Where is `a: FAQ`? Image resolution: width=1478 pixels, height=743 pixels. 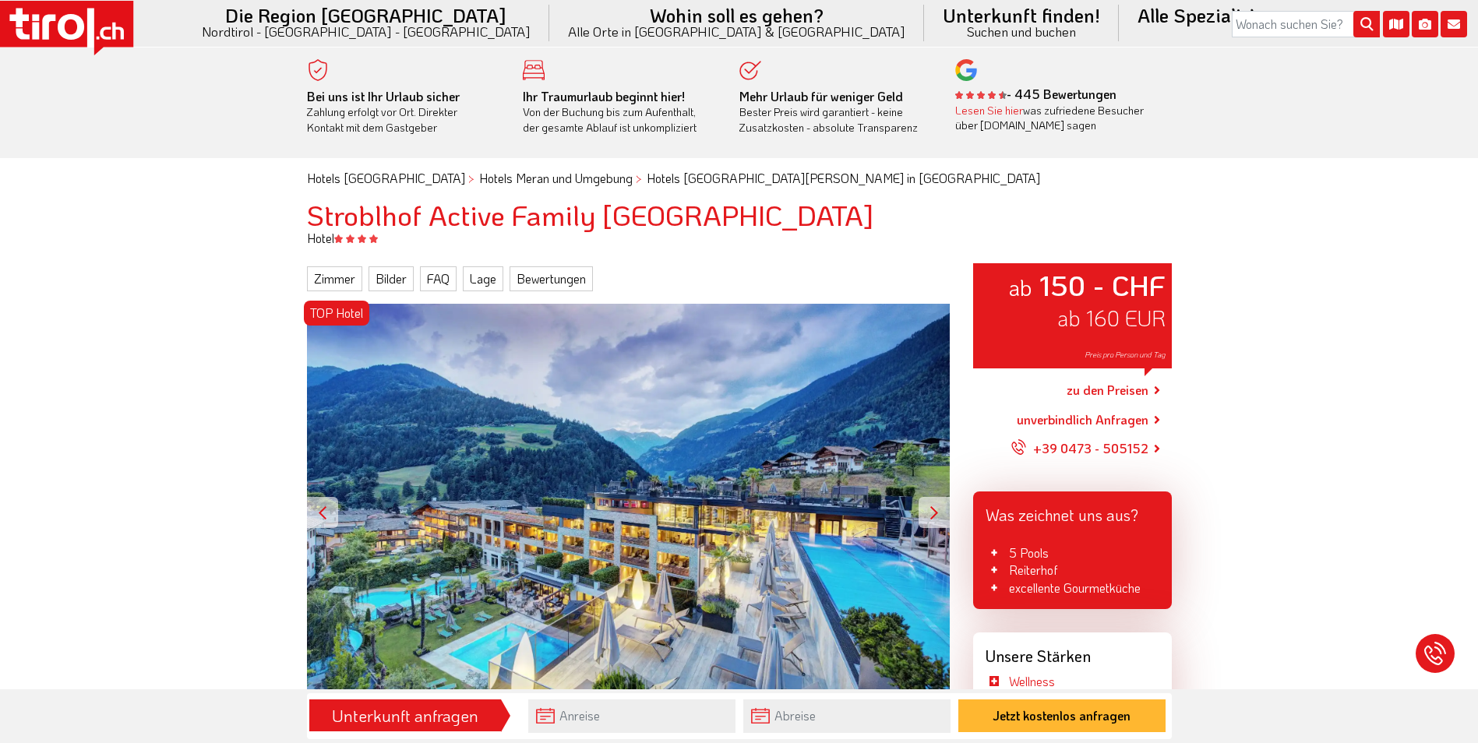 a: FAQ is located at coordinates (438, 279).